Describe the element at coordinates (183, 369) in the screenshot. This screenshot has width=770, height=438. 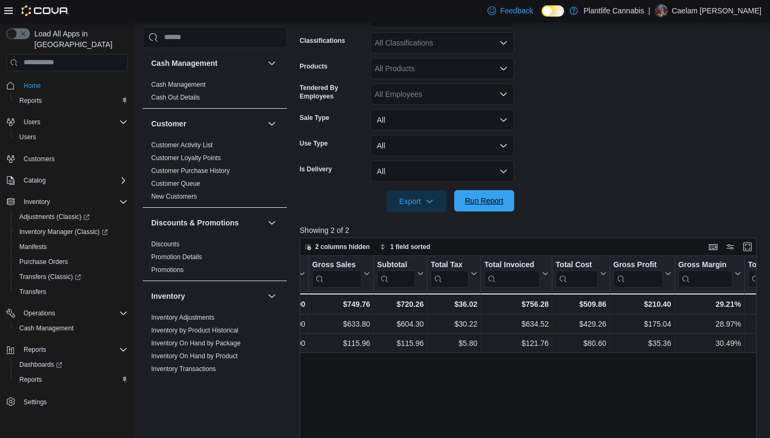
I see `span: Inventory Transactions` at that location.